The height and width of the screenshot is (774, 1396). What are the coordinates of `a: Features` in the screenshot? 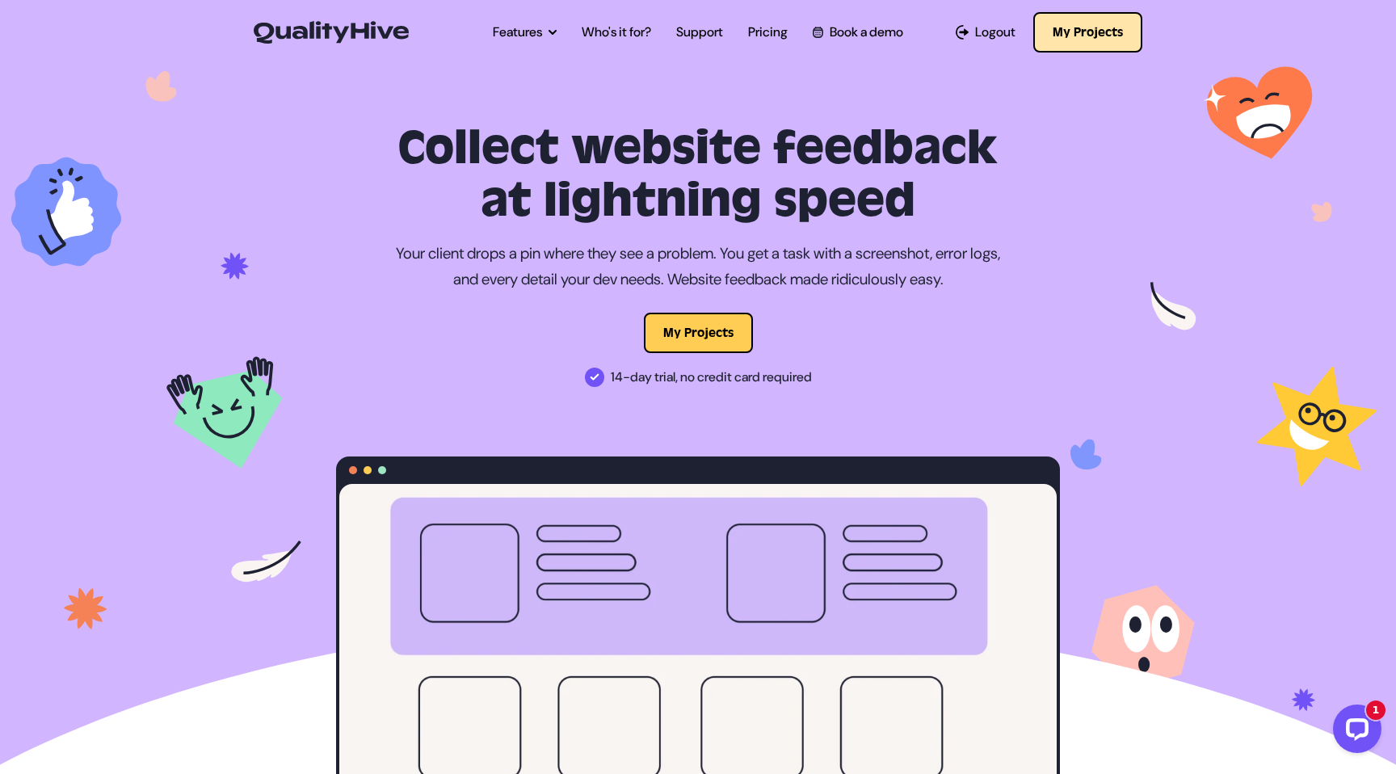 It's located at (524, 32).